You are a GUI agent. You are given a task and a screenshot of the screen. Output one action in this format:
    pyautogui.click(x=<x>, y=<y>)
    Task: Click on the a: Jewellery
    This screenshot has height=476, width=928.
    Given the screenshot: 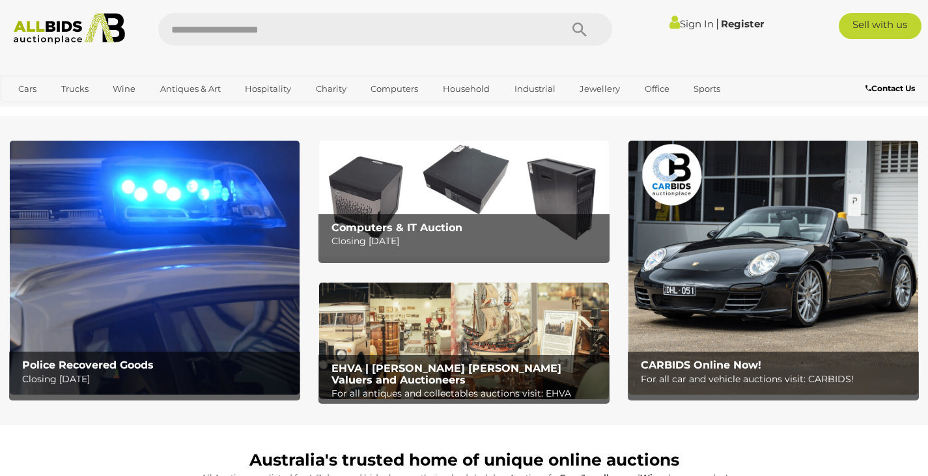 What is the action you would take?
    pyautogui.click(x=600, y=89)
    